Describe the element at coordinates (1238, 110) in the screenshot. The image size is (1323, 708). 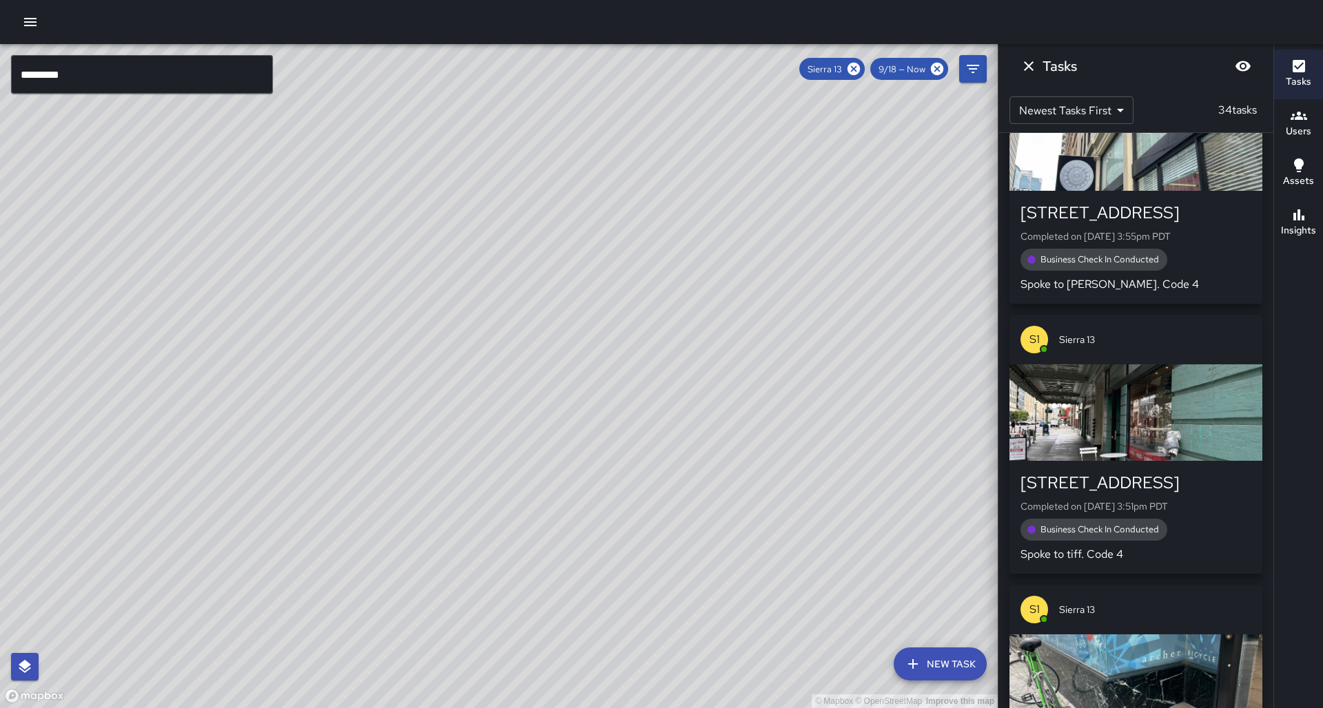
I see `p: 34 tasks` at that location.